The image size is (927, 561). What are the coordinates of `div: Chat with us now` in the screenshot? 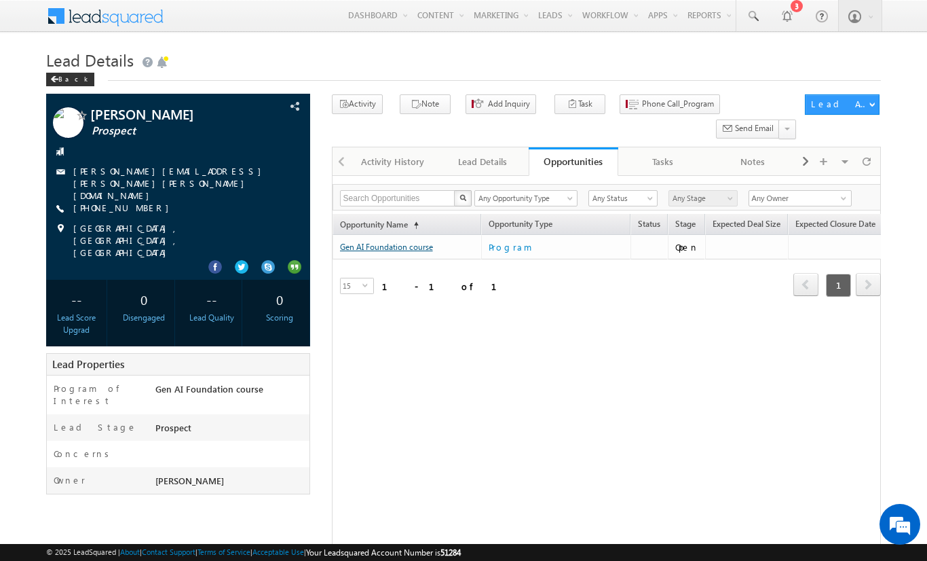 It's located at (149, 80).